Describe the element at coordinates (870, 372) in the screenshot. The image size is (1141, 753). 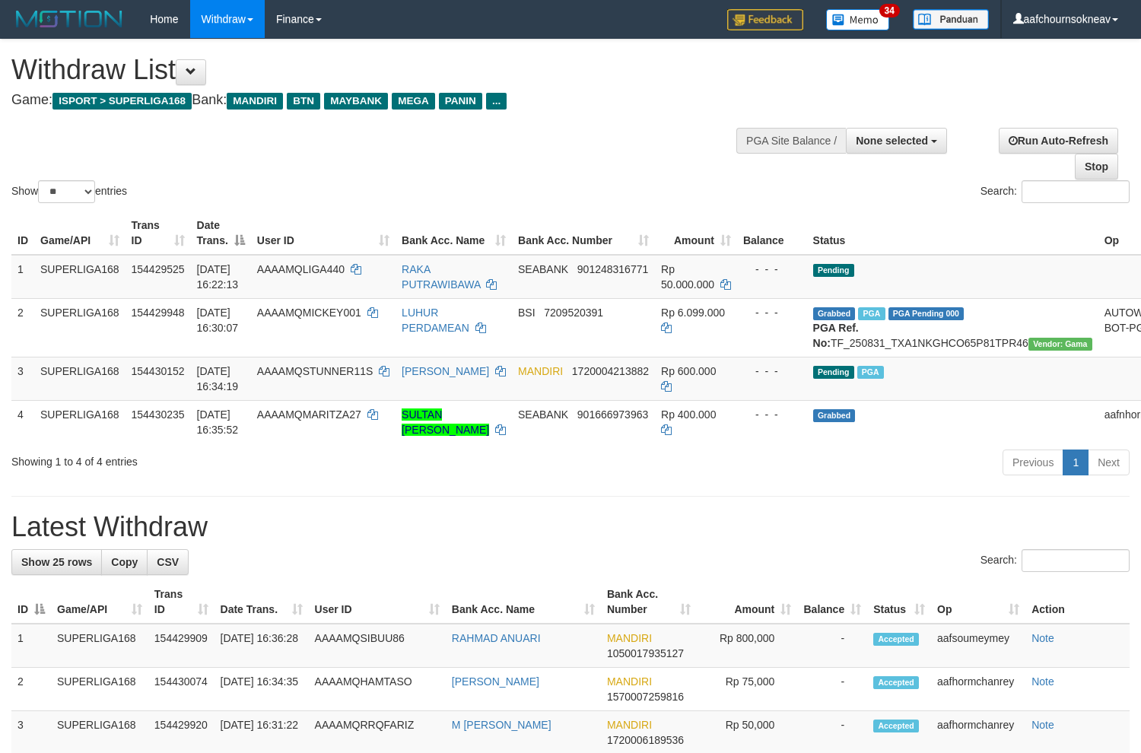
I see `span: Marked by aafsoumeymey` at that location.